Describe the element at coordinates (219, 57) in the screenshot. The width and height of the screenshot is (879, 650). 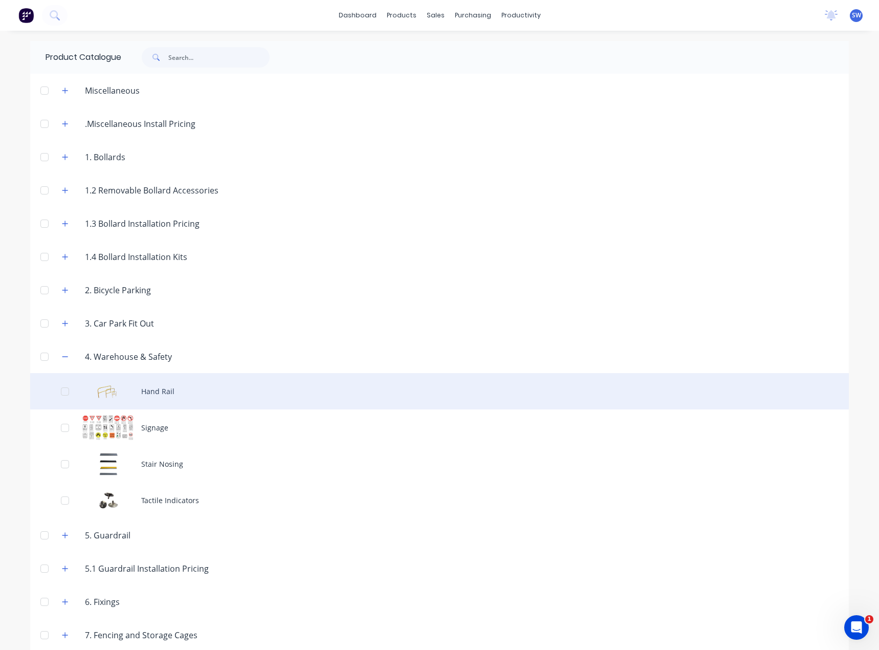
I see `input: Search...` at that location.